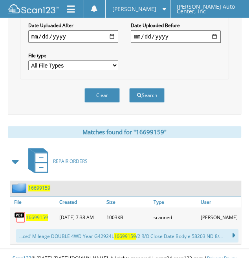 The image size is (249, 258). What do you see at coordinates (175, 217) in the screenshot?
I see `div: scanned` at bounding box center [175, 217].